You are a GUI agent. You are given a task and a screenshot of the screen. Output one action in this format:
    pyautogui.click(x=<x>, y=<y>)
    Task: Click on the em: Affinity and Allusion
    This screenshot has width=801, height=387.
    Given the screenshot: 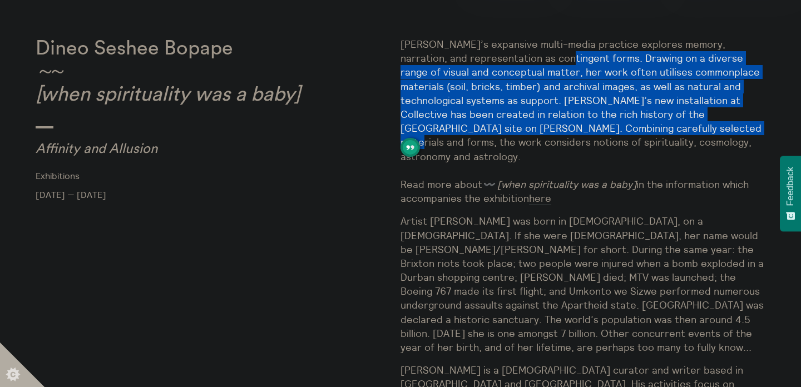 What is the action you would take?
    pyautogui.click(x=96, y=149)
    